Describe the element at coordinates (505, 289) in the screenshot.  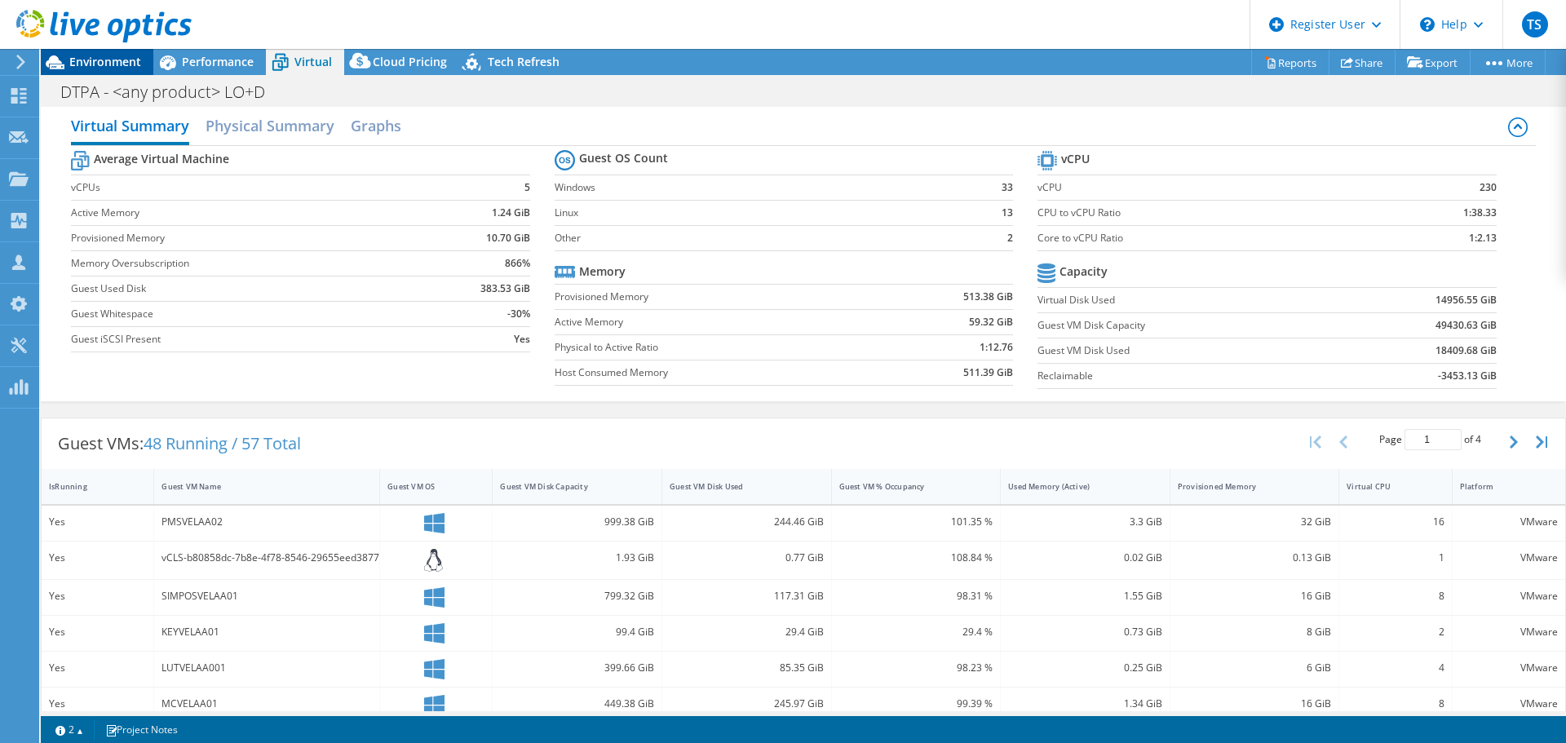
I see `b: 383.53 GiB` at that location.